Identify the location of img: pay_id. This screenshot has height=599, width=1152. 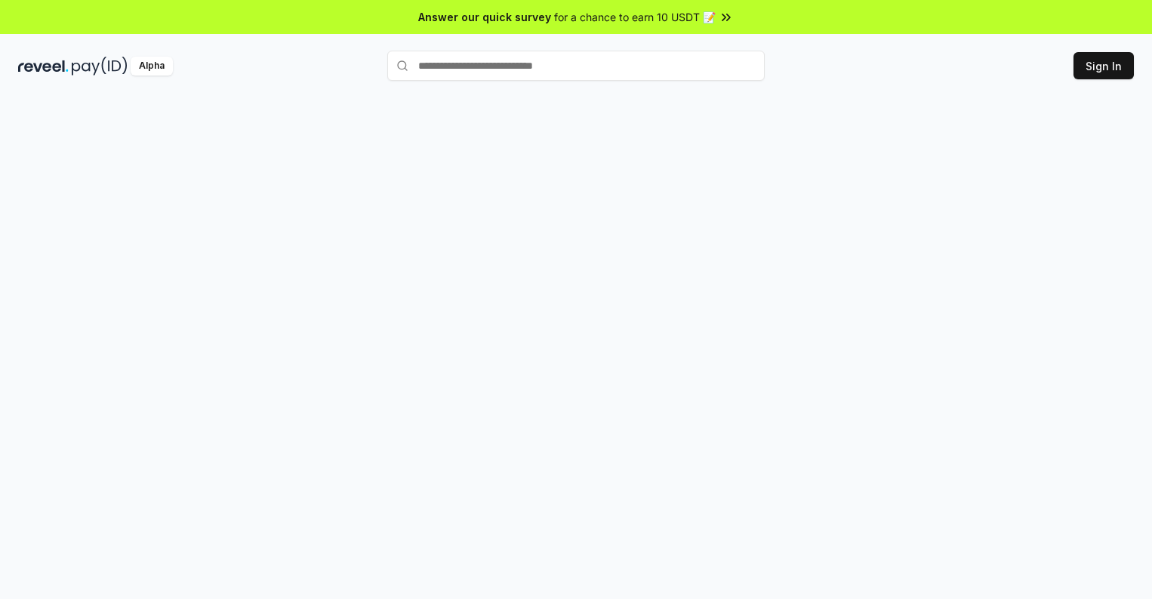
(100, 66).